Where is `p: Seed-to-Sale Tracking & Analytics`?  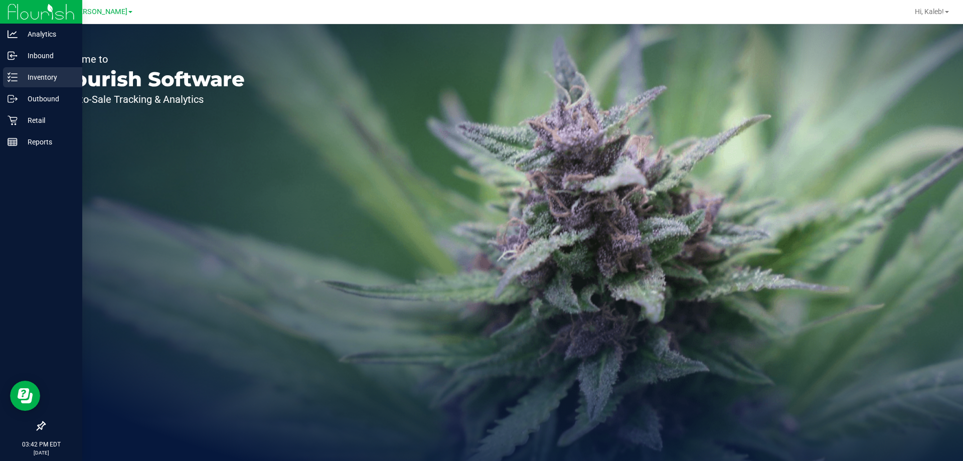 p: Seed-to-Sale Tracking & Analytics is located at coordinates (150, 99).